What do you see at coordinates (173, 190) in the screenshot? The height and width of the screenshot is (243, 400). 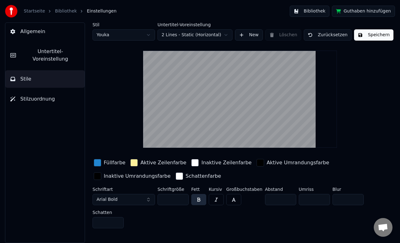 I see `label: Schriftgröße` at bounding box center [173, 190].